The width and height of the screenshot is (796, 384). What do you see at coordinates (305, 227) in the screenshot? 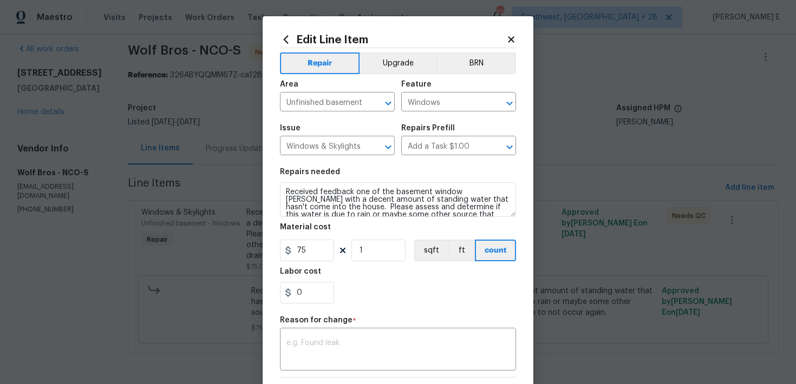
I see `h5: Material cost` at bounding box center [305, 227].